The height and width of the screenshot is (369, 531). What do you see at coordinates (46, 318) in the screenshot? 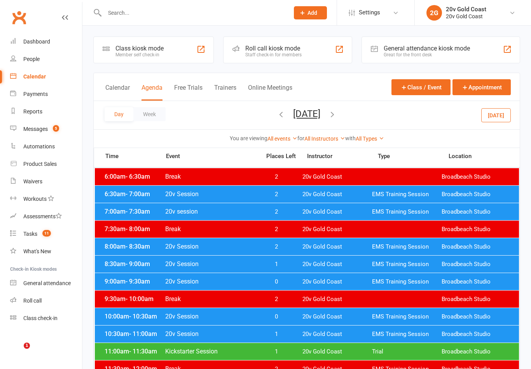
I see `a: Class kiosk mode` at bounding box center [46, 318].